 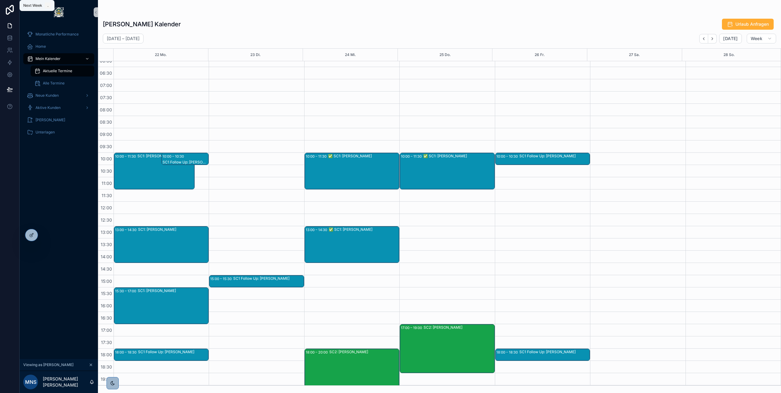 I want to click on div: 22 Mo., so click(x=161, y=55).